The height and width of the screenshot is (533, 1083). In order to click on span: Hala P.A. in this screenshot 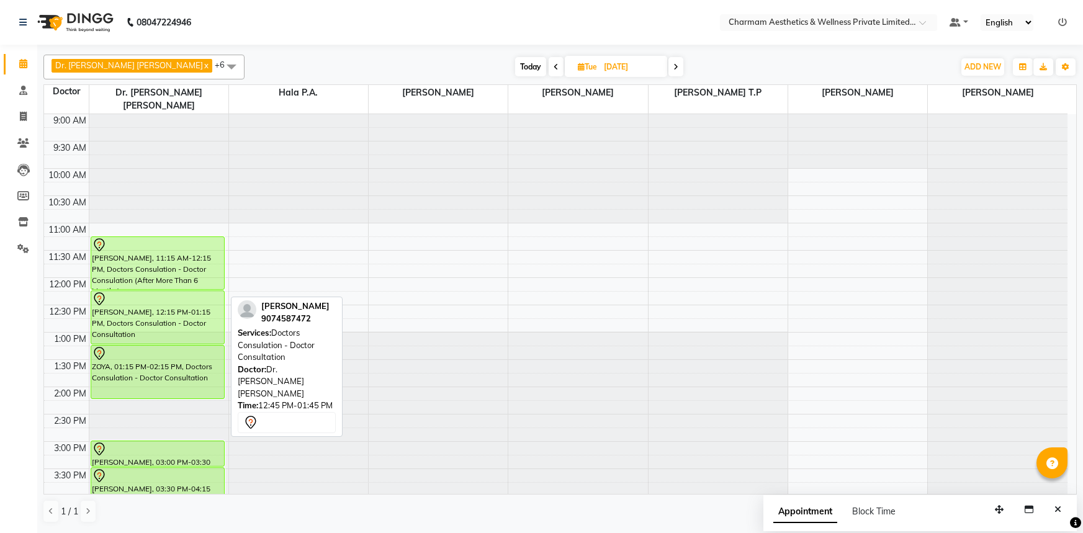, I will do `click(299, 92)`.